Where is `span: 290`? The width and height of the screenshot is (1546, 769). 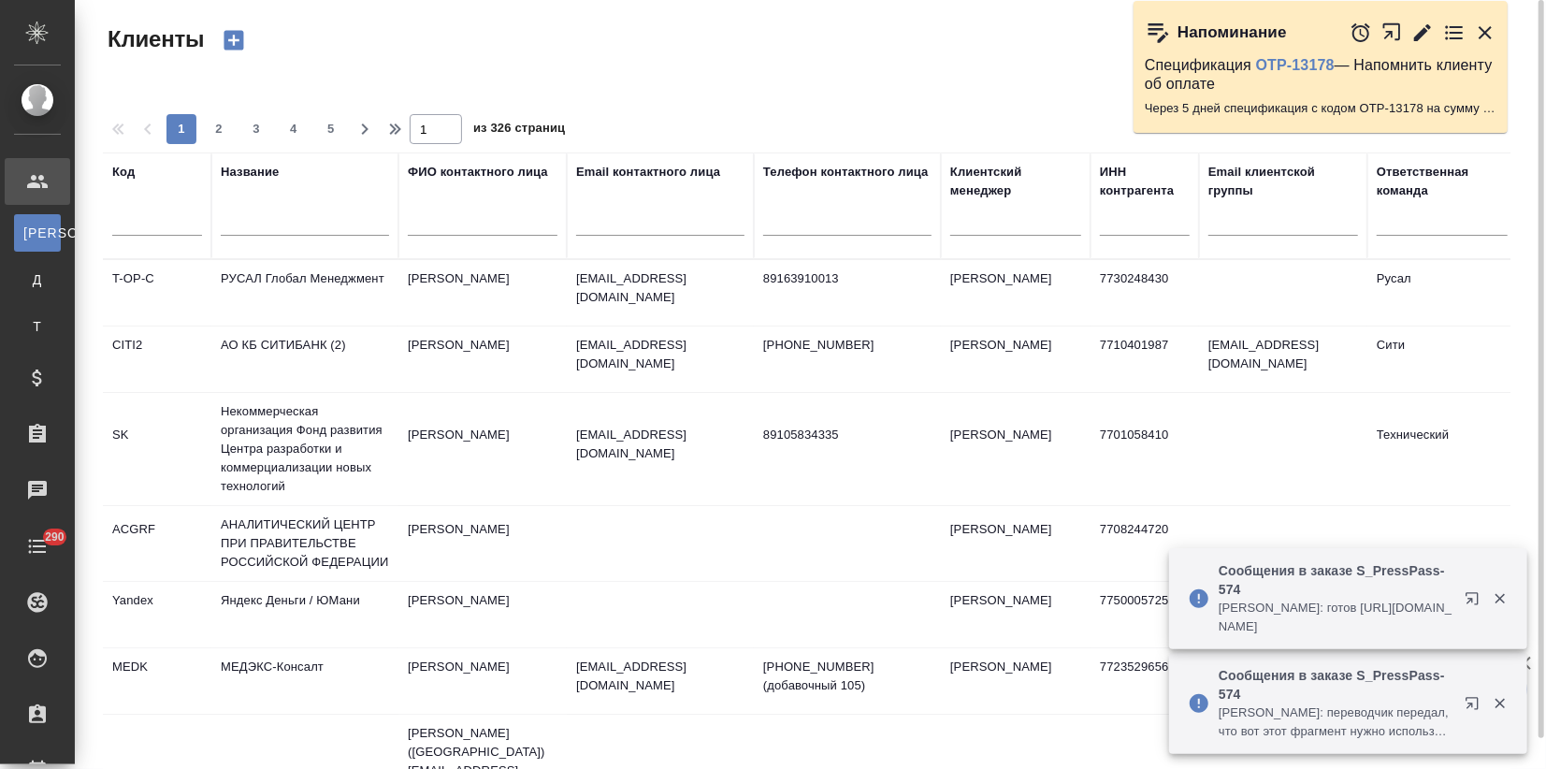 span: 290 is located at coordinates (54, 537).